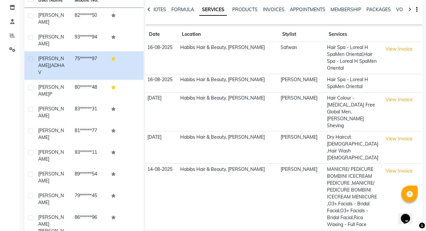 The height and width of the screenshot is (231, 426). I want to click on a: VOUCHERS, so click(409, 10).